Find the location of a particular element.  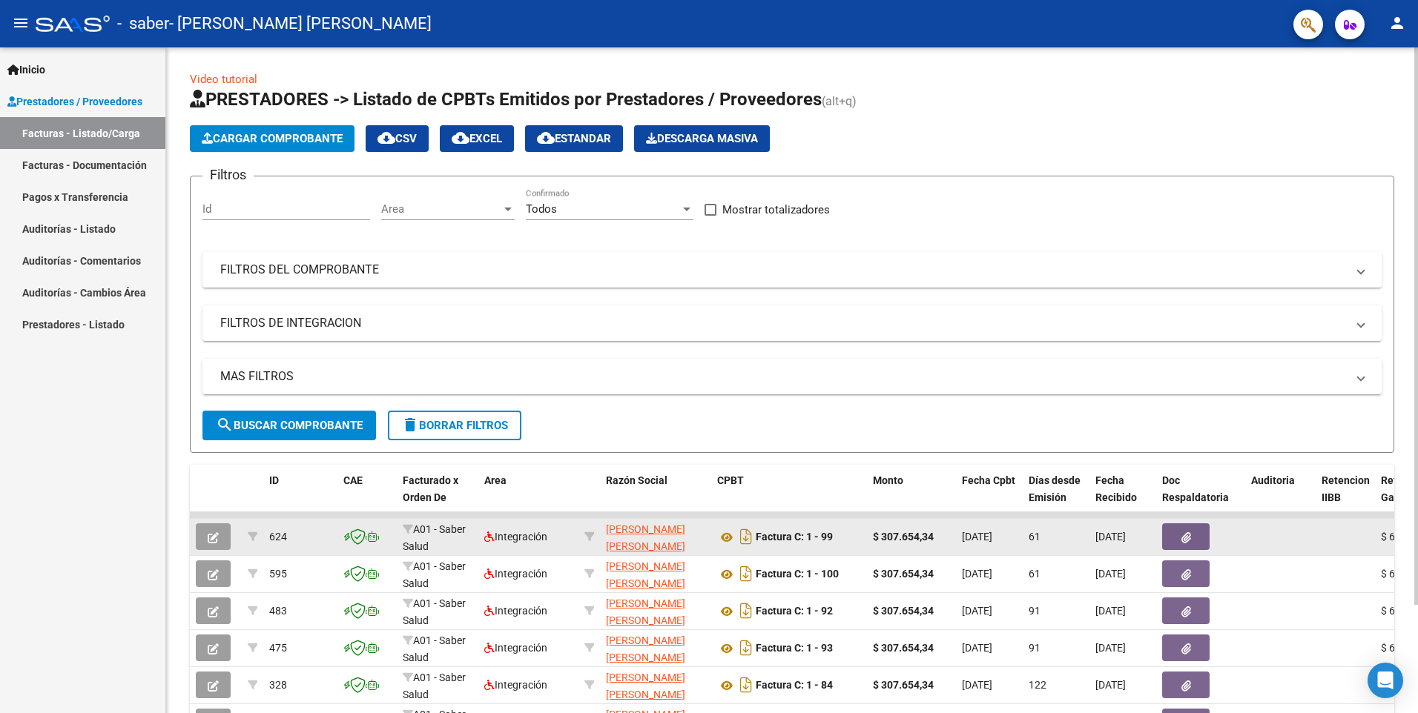

datatable-header-cell: CPBT is located at coordinates (789, 498).